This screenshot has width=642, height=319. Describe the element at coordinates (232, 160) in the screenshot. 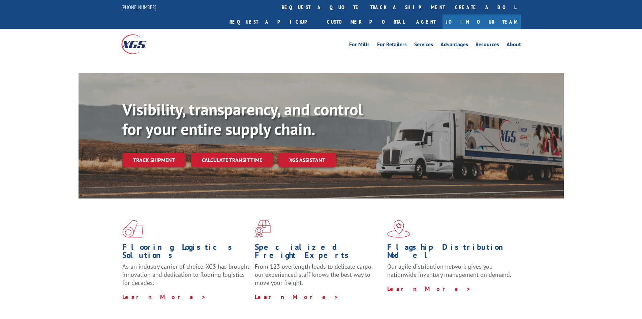

I see `a: Calculate transit time` at that location.